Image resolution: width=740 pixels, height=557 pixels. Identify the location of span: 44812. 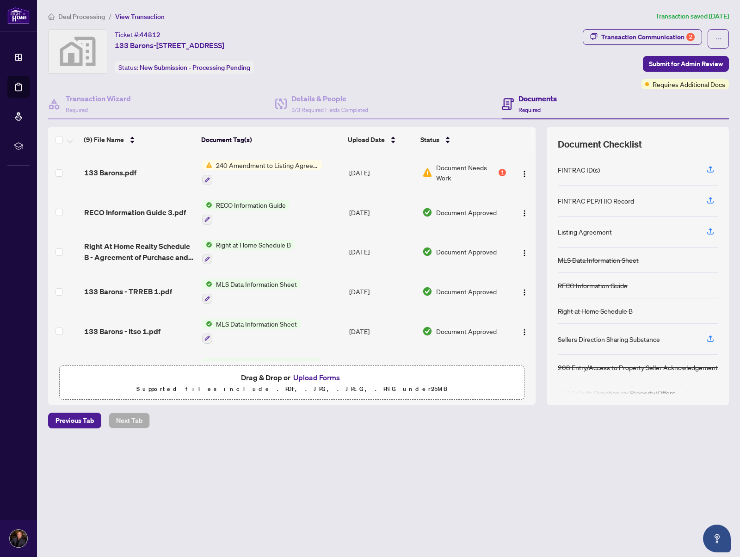
(150, 35).